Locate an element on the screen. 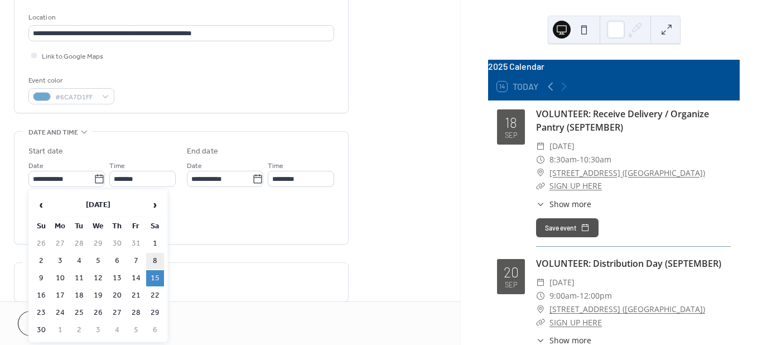 This screenshot has height=345, width=767. td: 13 is located at coordinates (117, 278).